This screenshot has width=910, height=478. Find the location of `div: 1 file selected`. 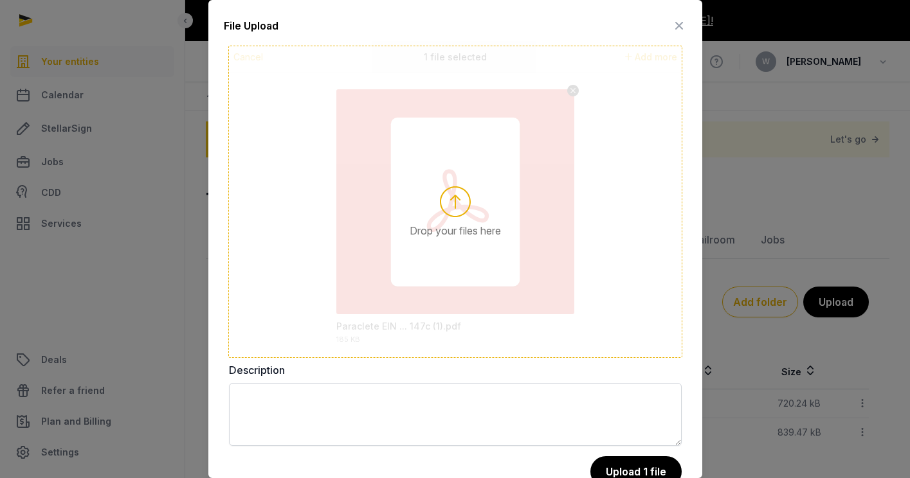

div: 1 file selected is located at coordinates (455, 57).